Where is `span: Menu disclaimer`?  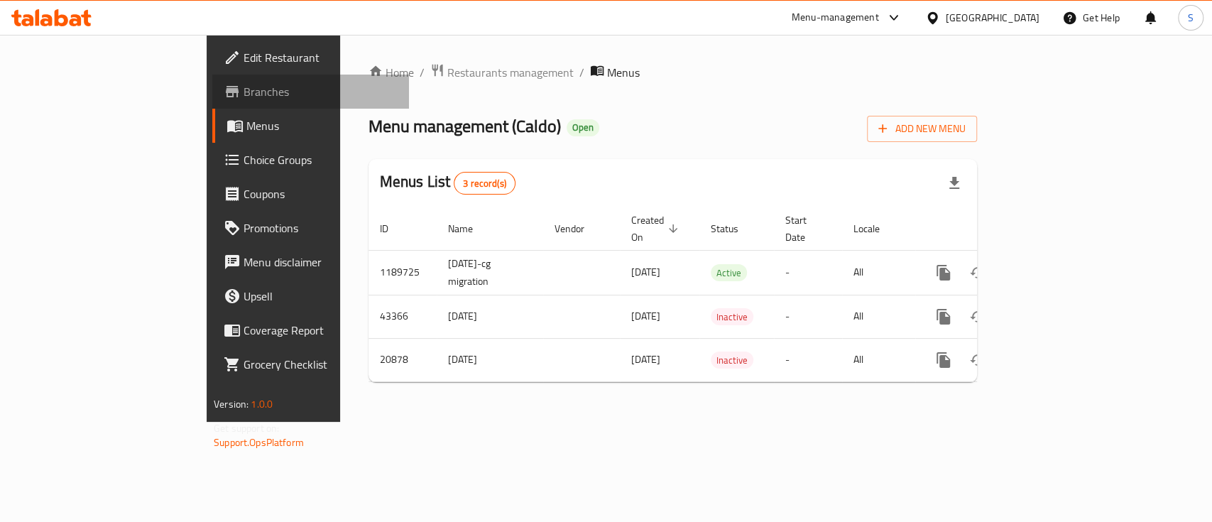
span: Menu disclaimer is located at coordinates (320, 262).